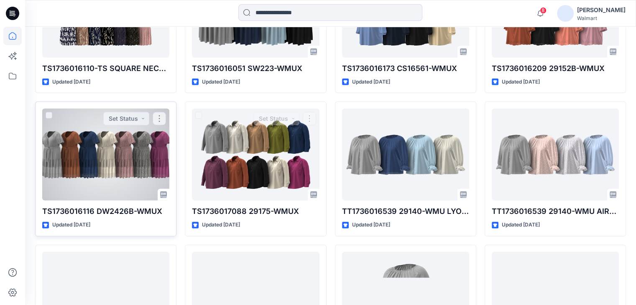 The width and height of the screenshot is (636, 305). I want to click on p: TS1736016116 DW2426B-WMUX, so click(106, 212).